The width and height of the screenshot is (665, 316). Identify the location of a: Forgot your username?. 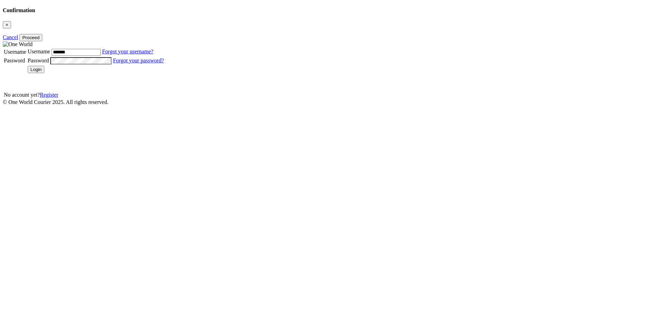
(128, 51).